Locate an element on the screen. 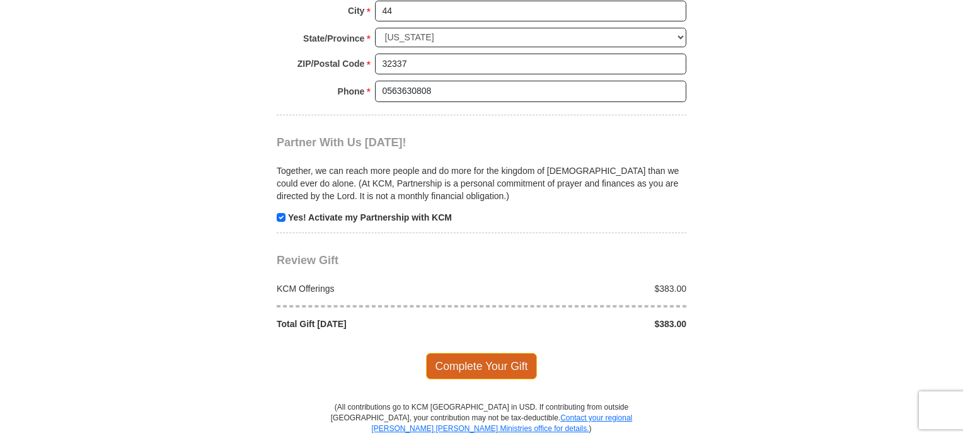 The width and height of the screenshot is (963, 438). span: Review Gift is located at coordinates (308, 260).